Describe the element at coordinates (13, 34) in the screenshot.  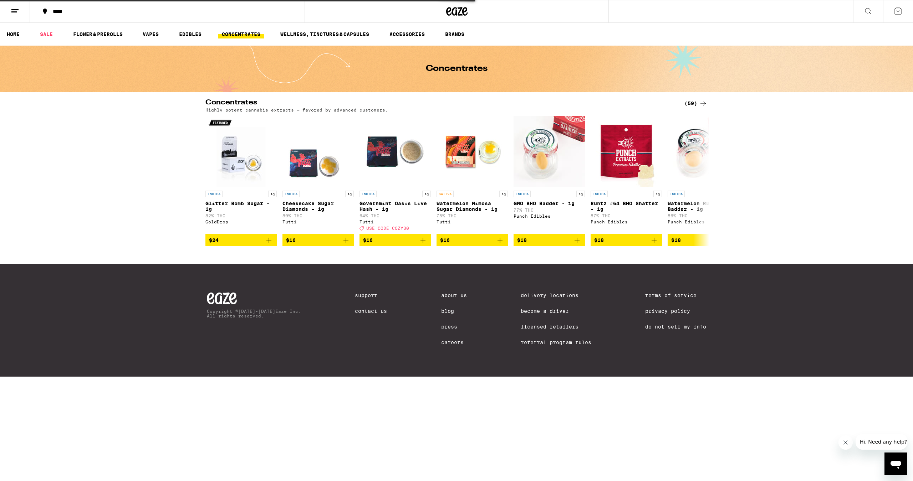
I see `a: HOME` at that location.